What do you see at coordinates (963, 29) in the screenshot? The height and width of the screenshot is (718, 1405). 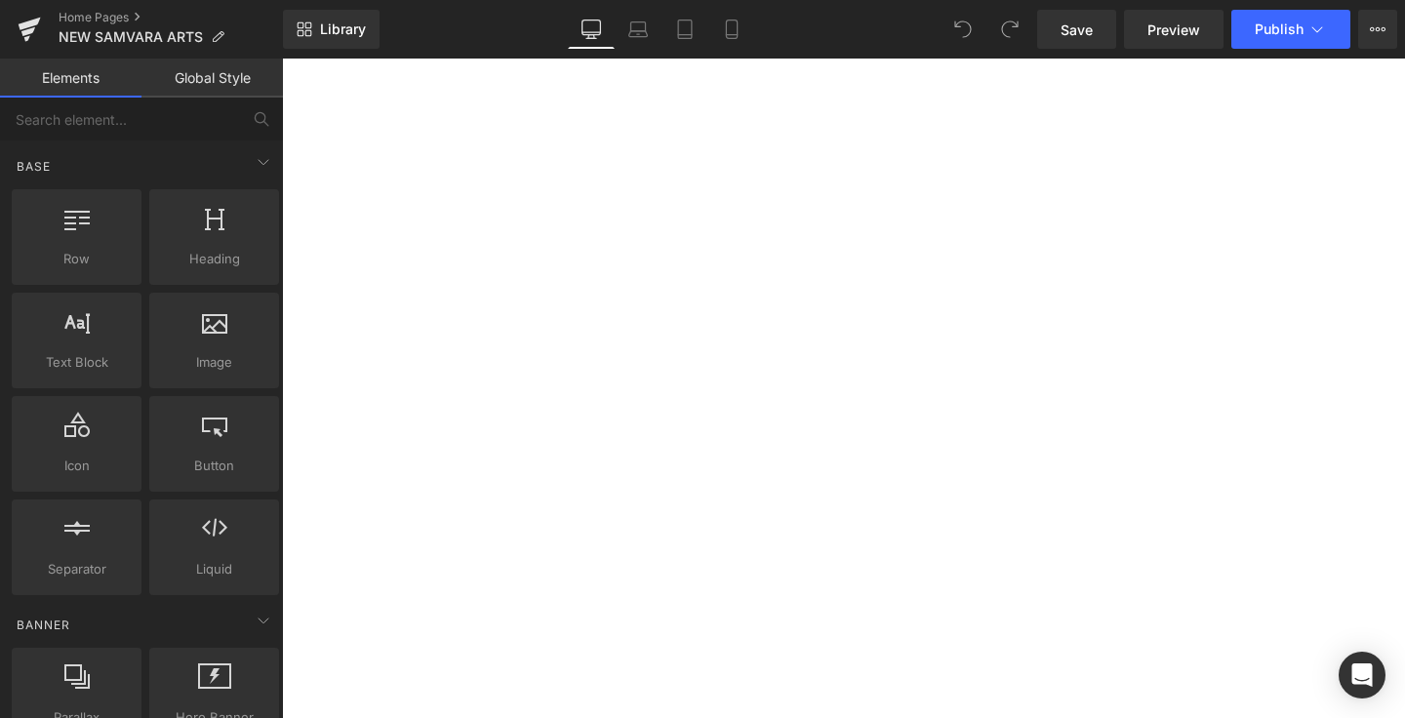 I see `button: Undo` at bounding box center [963, 29].